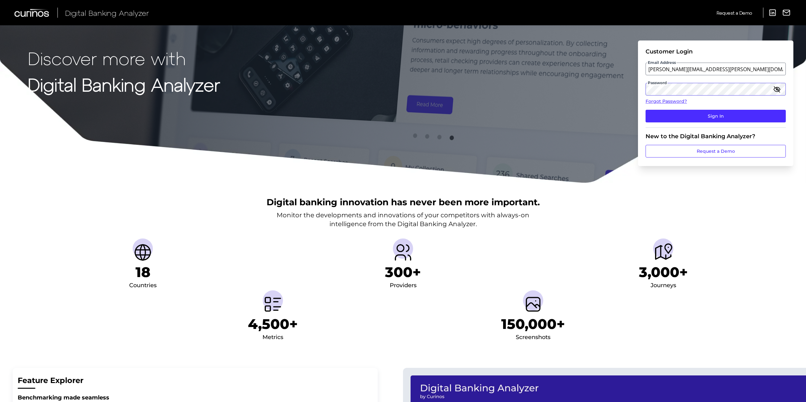 The image size is (806, 402). Describe the element at coordinates (533, 337) in the screenshot. I see `div: Screenshots` at that location.